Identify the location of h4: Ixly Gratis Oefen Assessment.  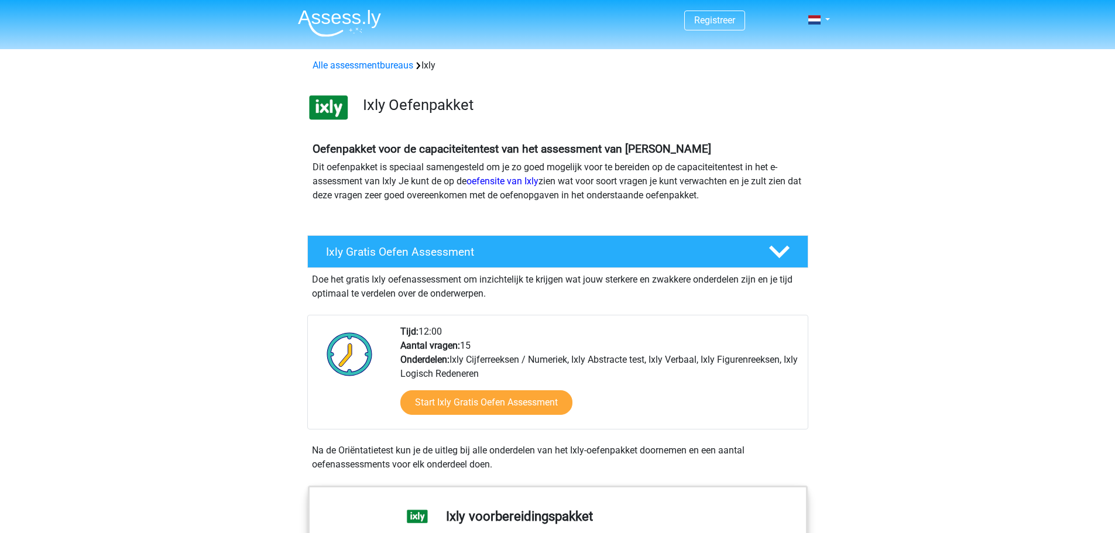
(538, 252).